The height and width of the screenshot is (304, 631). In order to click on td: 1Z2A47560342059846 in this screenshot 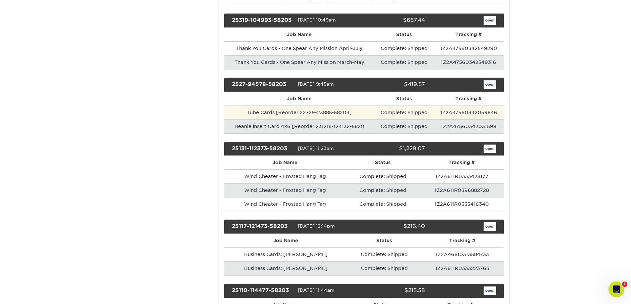, I will do `click(468, 113)`.